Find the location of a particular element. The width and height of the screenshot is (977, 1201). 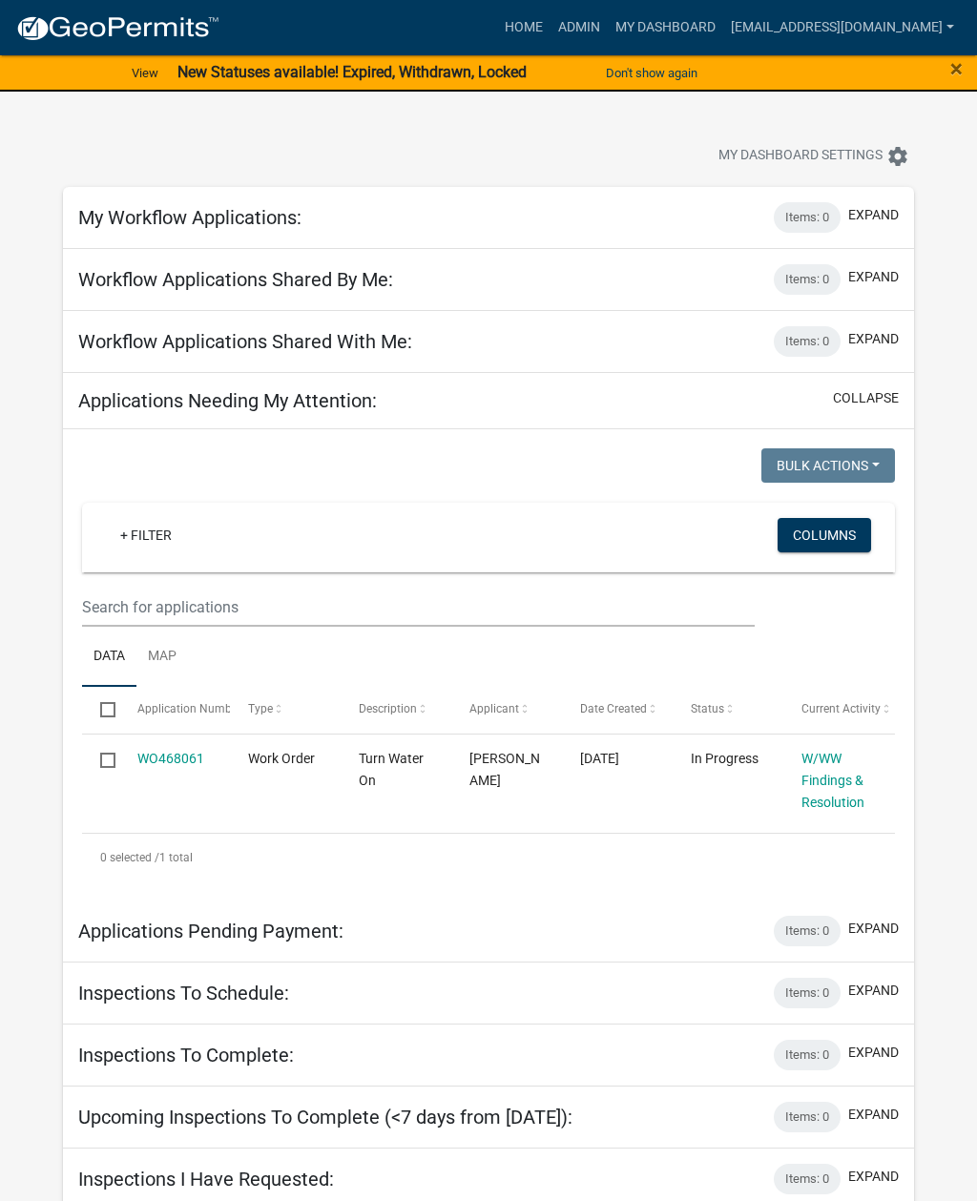

a: Home is located at coordinates (524, 28).